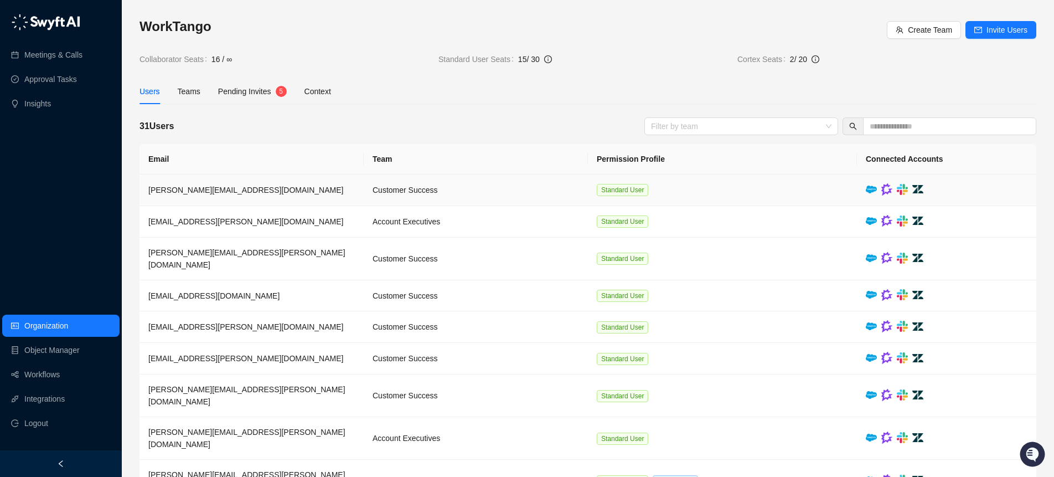 Image resolution: width=1054 pixels, height=477 pixels. Describe the element at coordinates (50, 79) in the screenshot. I see `a: Approval Tasks` at that location.